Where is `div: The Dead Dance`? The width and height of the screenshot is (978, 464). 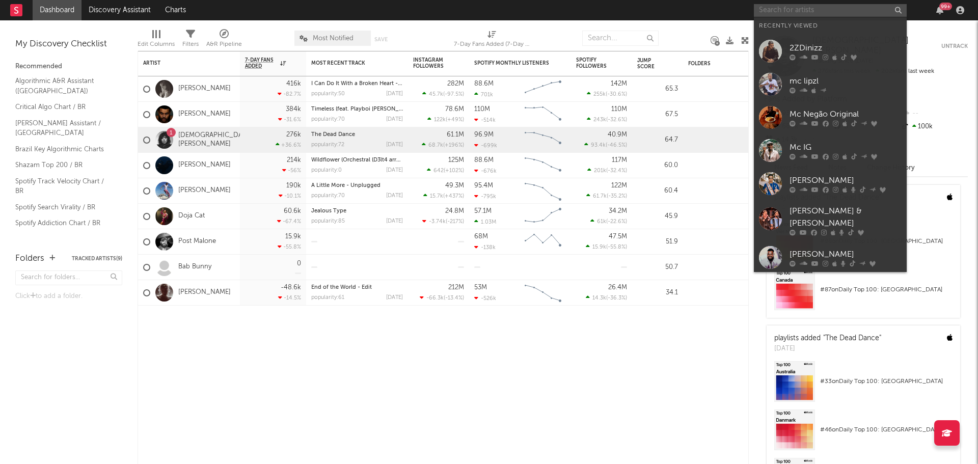 div: The Dead Dance is located at coordinates (357, 134).